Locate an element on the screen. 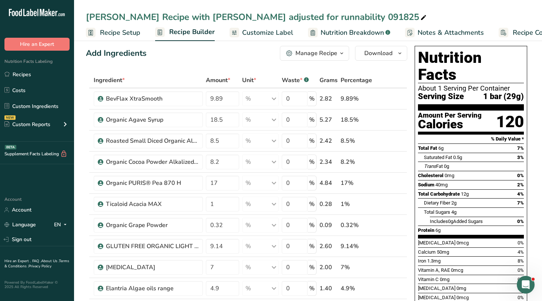  button: Manage Recipe is located at coordinates (314, 53).